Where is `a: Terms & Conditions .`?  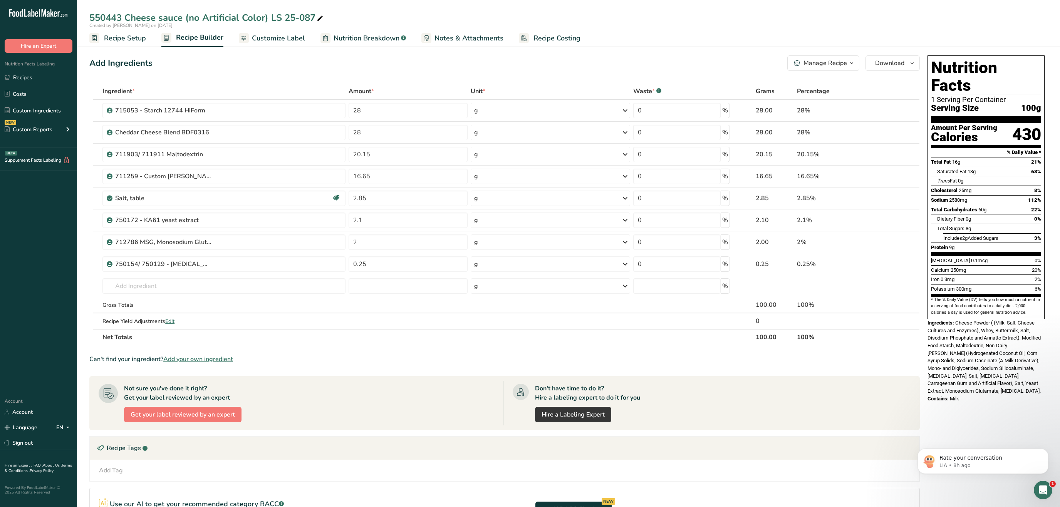
a: Terms & Conditions . is located at coordinates (38, 468).